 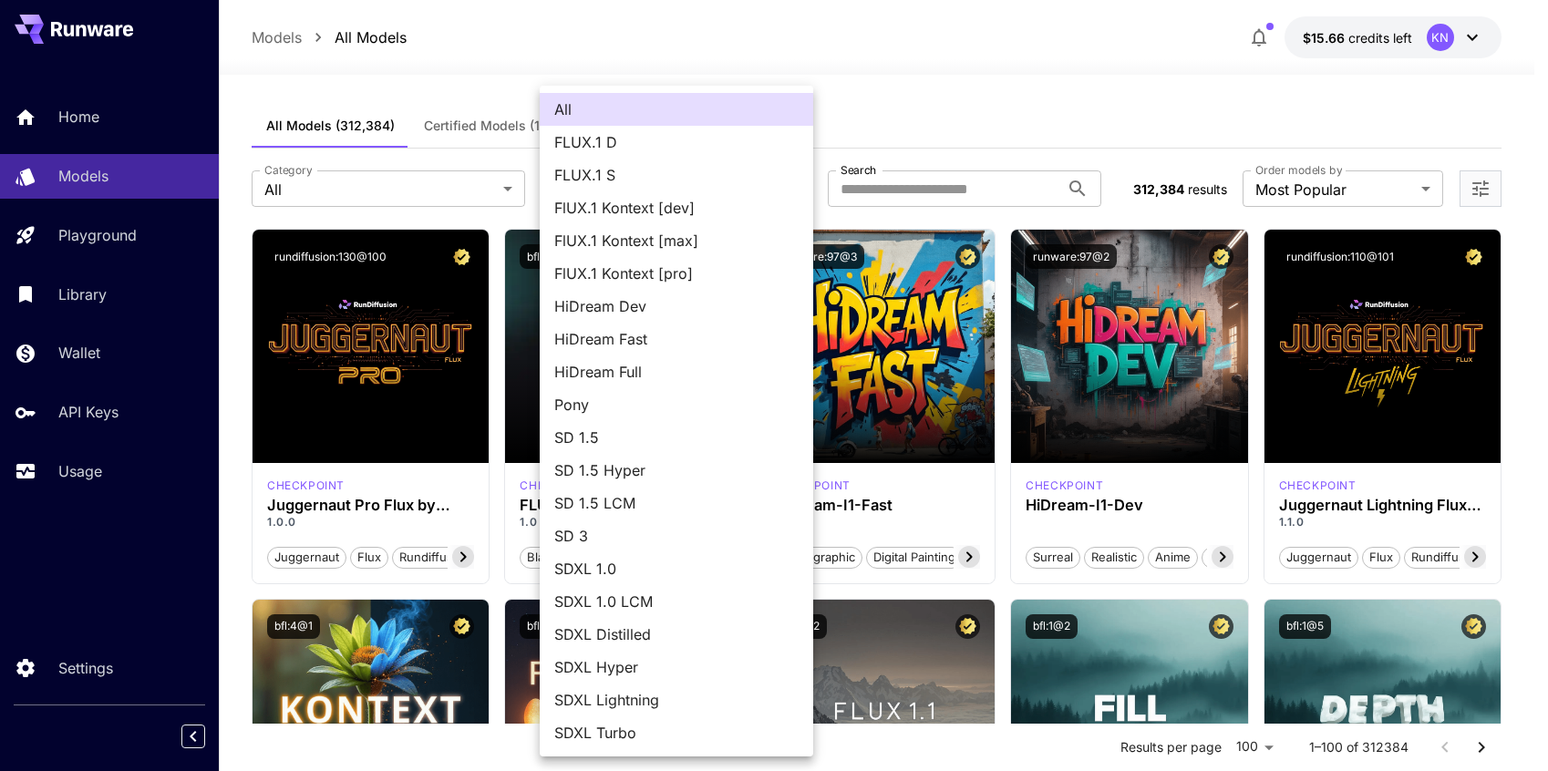 What do you see at coordinates (676, 142) in the screenshot?
I see `span: FLUX.1 D` at bounding box center [676, 142].